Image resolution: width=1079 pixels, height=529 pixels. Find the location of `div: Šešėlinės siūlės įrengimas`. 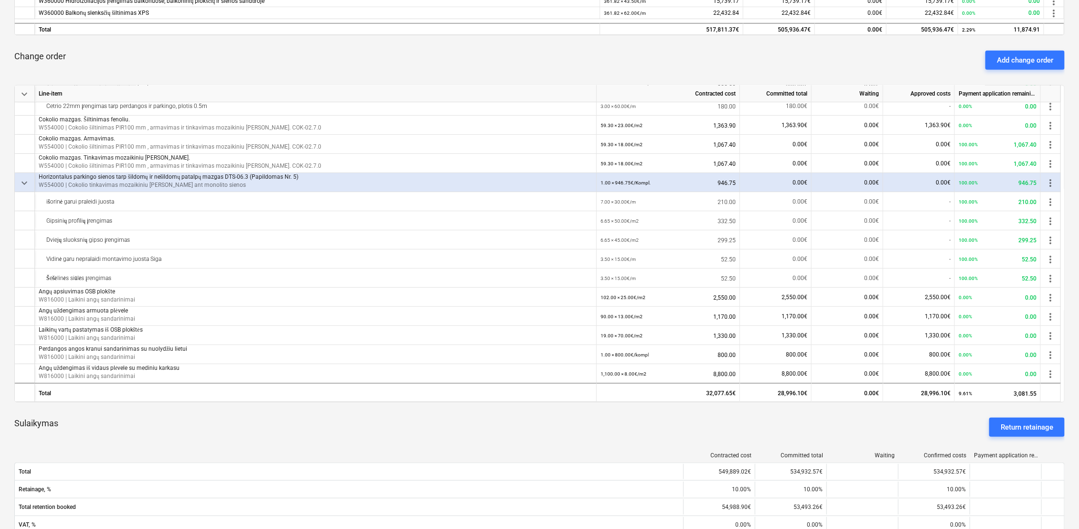

div: Šešėlinės siūlės įrengimas is located at coordinates (316, 278).